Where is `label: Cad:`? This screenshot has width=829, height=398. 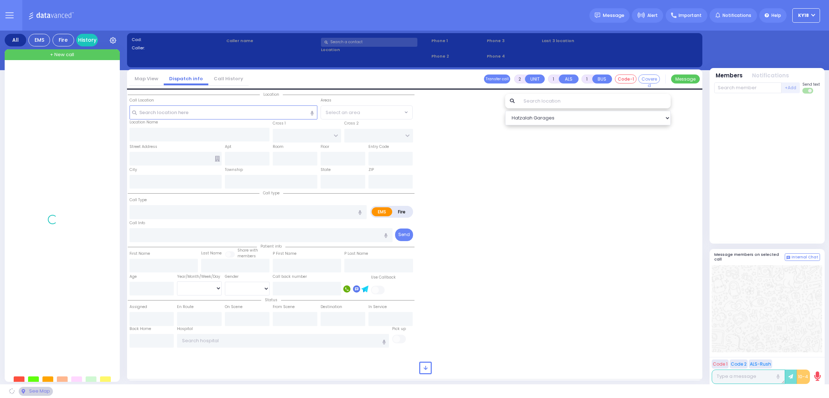
label: Cad: is located at coordinates (178, 40).